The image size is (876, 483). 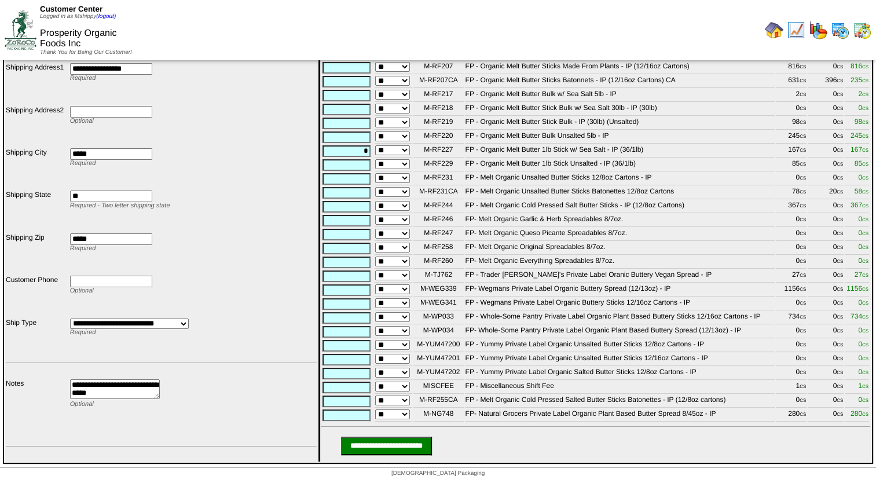 I want to click on td: M-NG748, so click(x=438, y=415).